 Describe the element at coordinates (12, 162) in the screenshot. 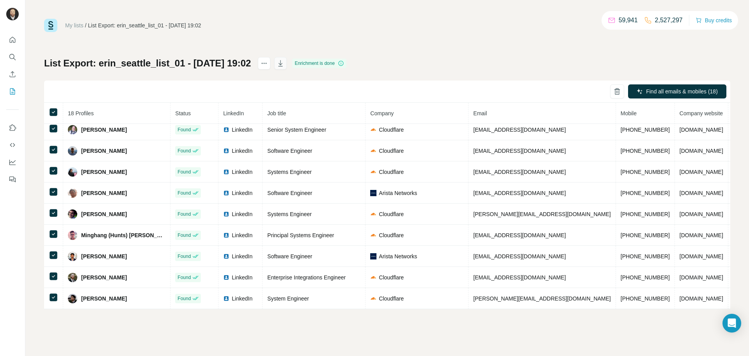

I see `button: Dashboard` at that location.